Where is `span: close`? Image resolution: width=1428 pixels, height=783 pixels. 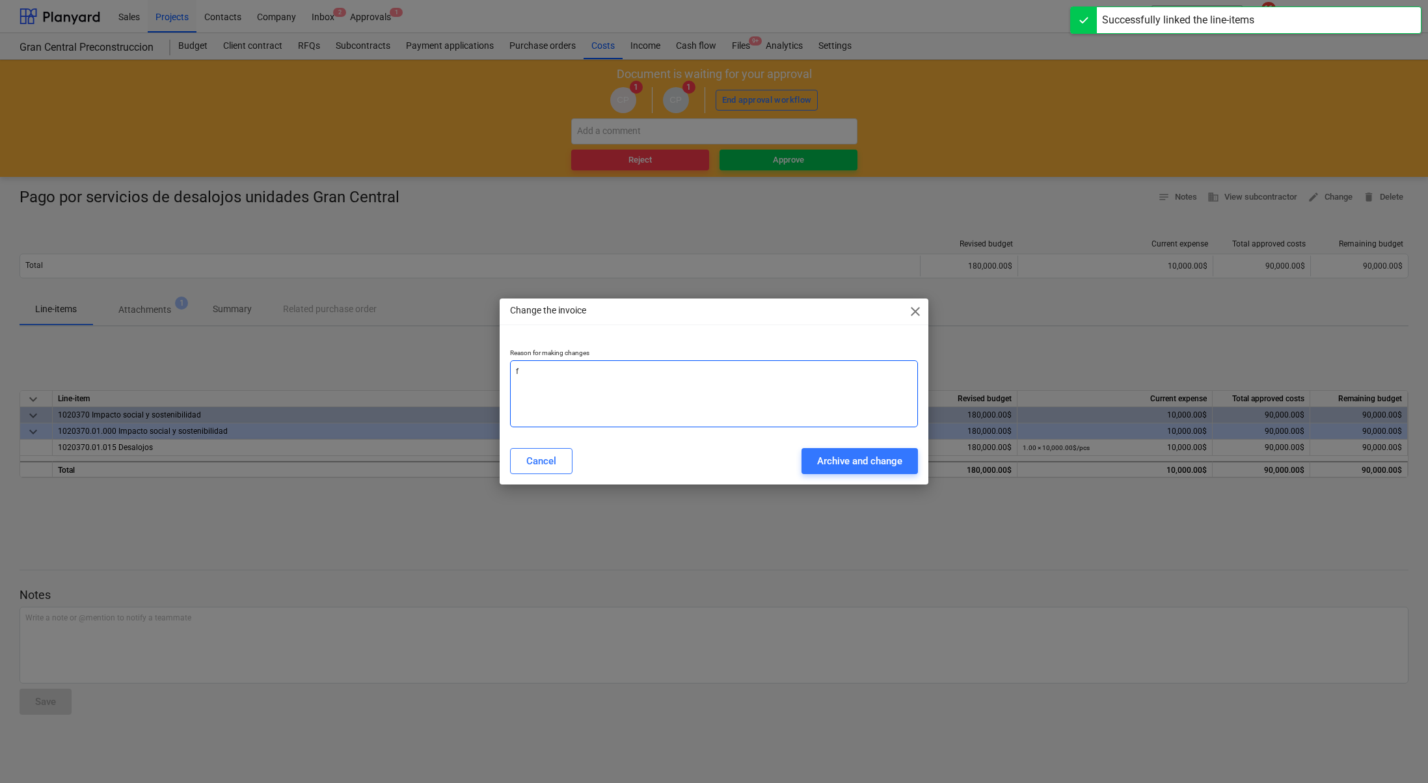
span: close is located at coordinates (915, 312).